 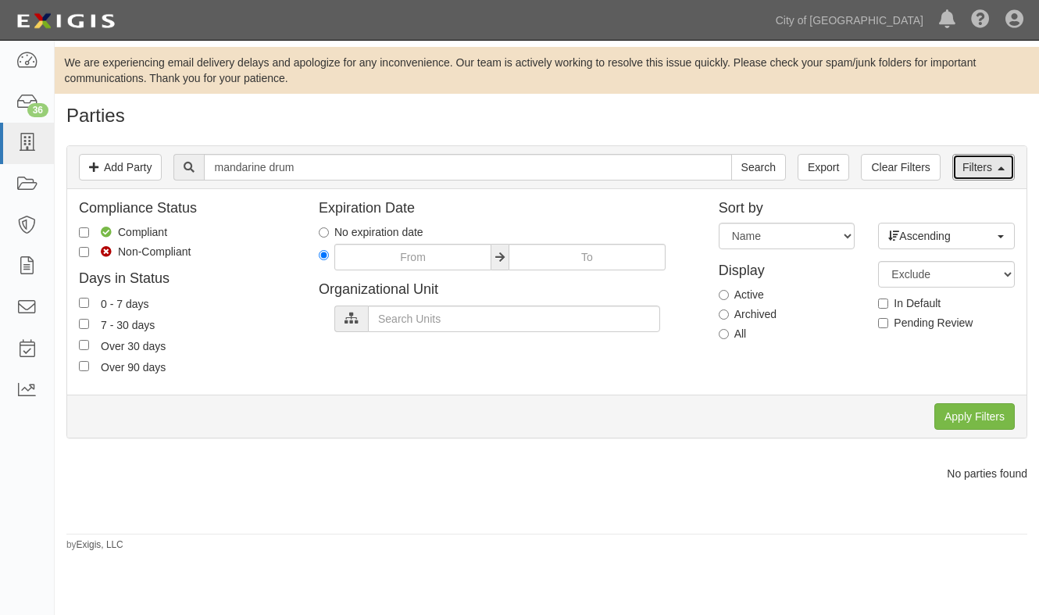 What do you see at coordinates (981, 20) in the screenshot?
I see `i: Help Center - Complianz` at bounding box center [981, 20].